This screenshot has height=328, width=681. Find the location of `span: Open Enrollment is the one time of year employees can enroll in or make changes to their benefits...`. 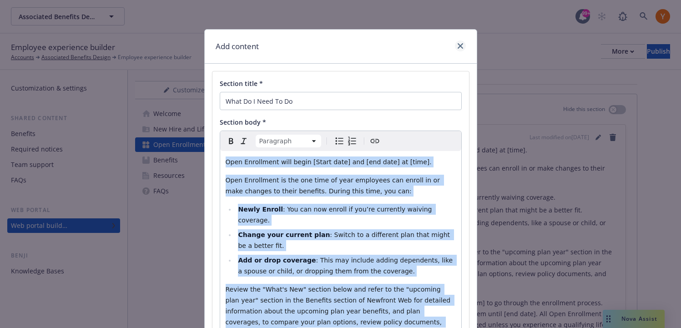

span: Open Enrollment is the one time of year employees can enroll in or make changes to their benefits... is located at coordinates (334, 186).